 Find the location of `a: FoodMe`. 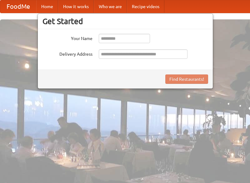

a: FoodMe is located at coordinates (18, 7).